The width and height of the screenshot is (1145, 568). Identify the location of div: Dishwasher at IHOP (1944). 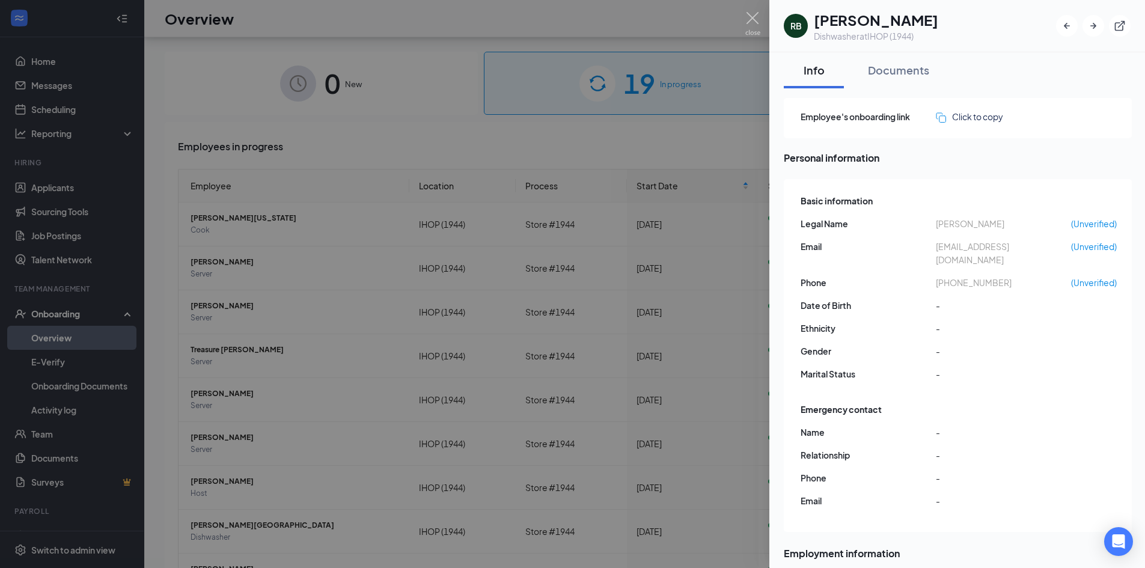
(876, 36).